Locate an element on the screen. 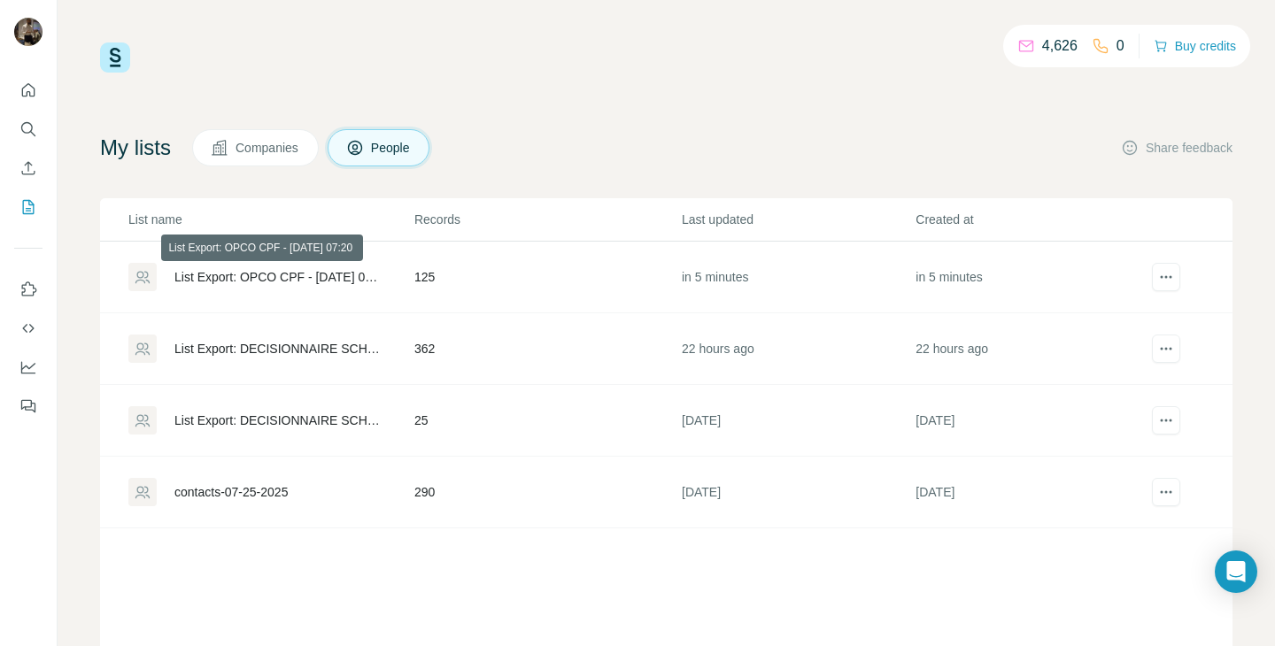 Image resolution: width=1275 pixels, height=646 pixels. button: My lists is located at coordinates (28, 207).